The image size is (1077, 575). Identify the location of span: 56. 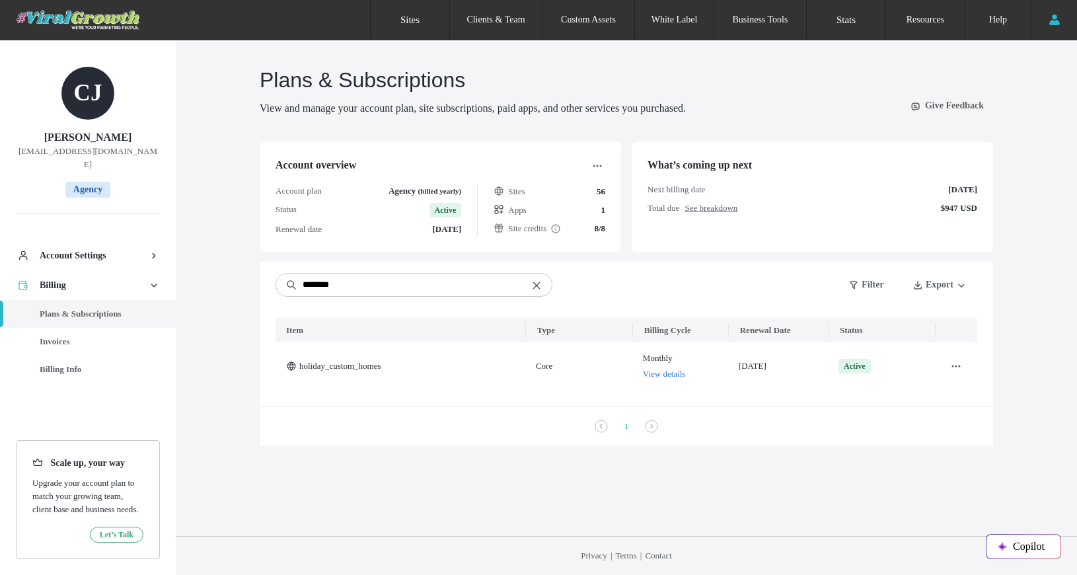
(600, 192).